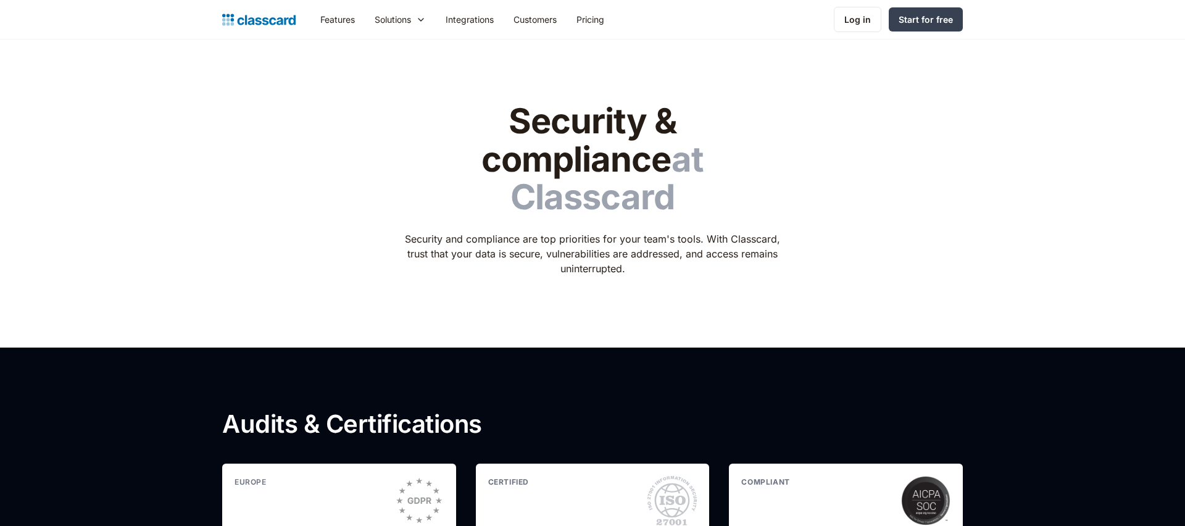 The image size is (1185, 526). Describe the element at coordinates (470, 19) in the screenshot. I see `a: Integrations` at that location.